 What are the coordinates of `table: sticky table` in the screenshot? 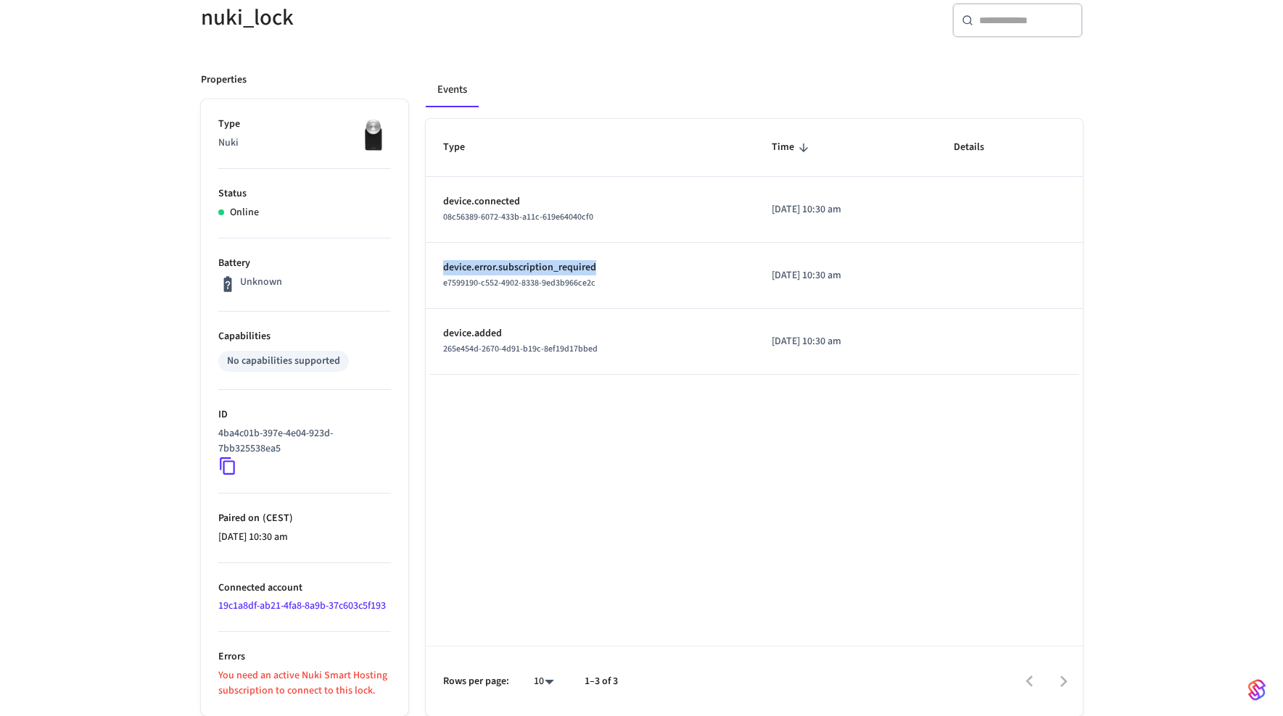 It's located at (754, 247).